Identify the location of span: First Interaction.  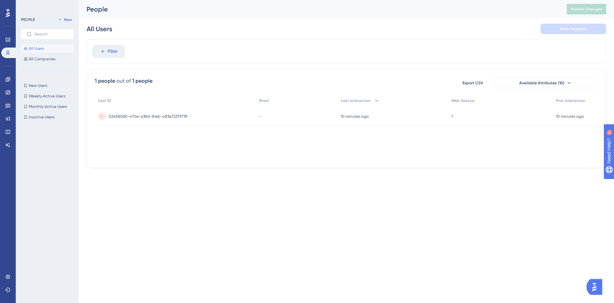
(571, 101).